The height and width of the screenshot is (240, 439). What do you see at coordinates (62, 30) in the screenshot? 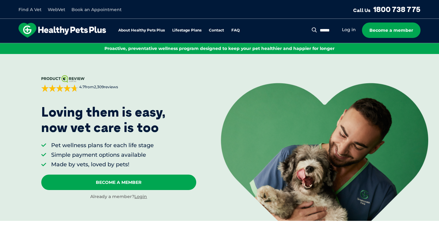
I see `img: hpp-logo` at bounding box center [62, 30].